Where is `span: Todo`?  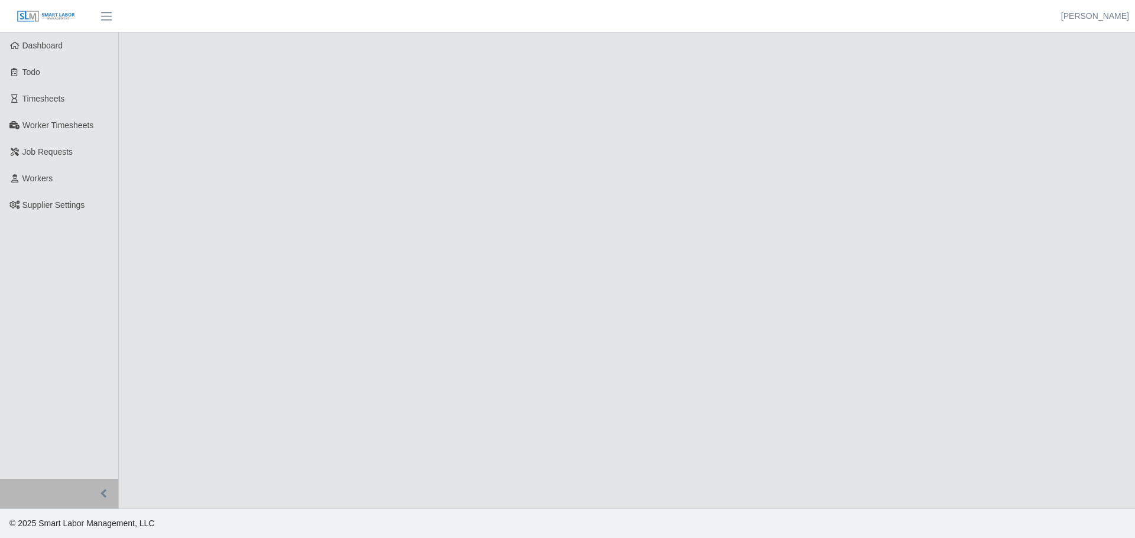 span: Todo is located at coordinates (31, 72).